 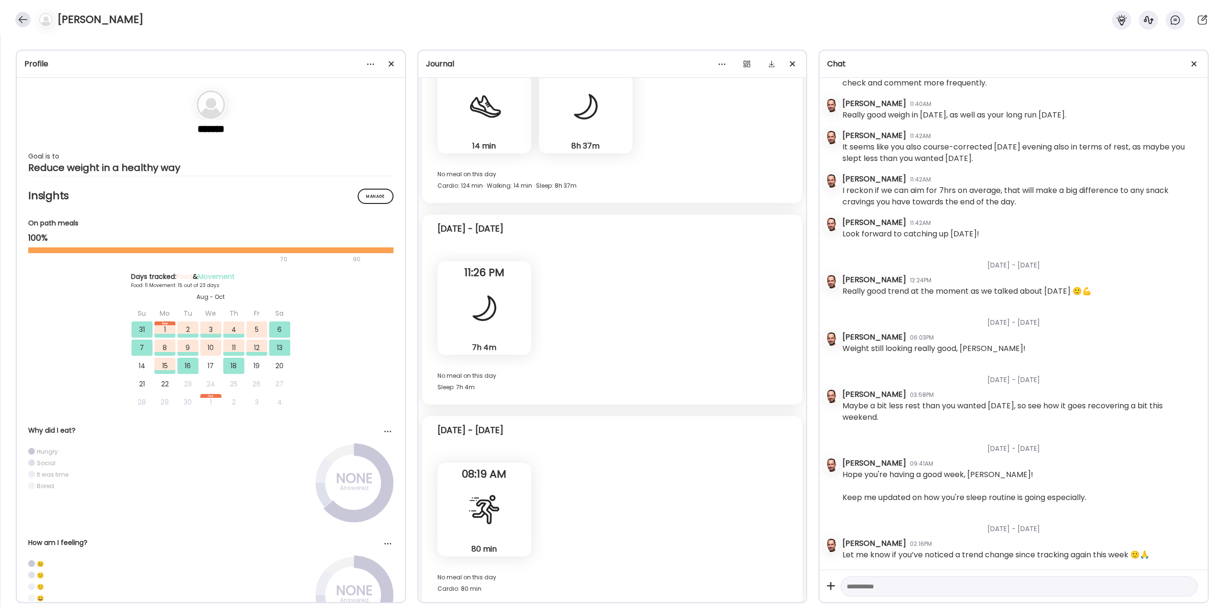 I want to click on div: 10, so click(x=211, y=348).